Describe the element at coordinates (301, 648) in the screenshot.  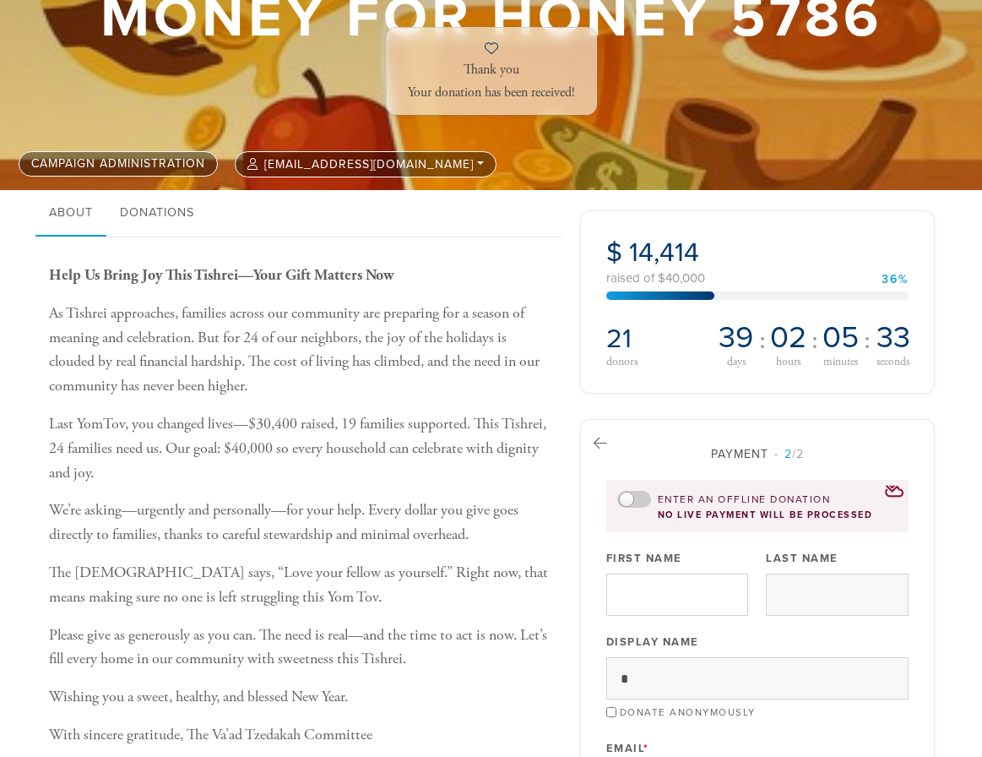
I see `p: Please give as generously as you can. The need is real—and the time to act is now. Let’s fill eve...` at that location.